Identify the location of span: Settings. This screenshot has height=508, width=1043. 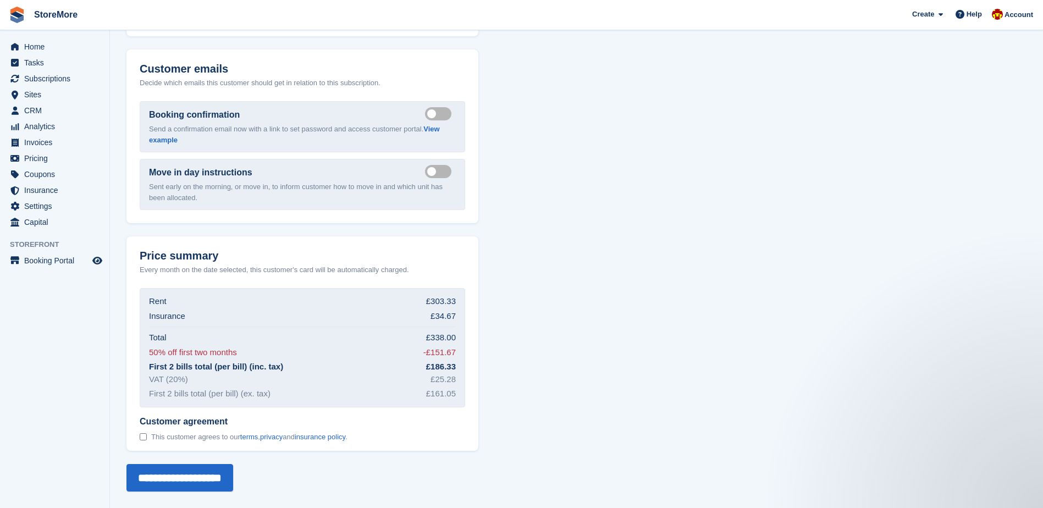
(57, 206).